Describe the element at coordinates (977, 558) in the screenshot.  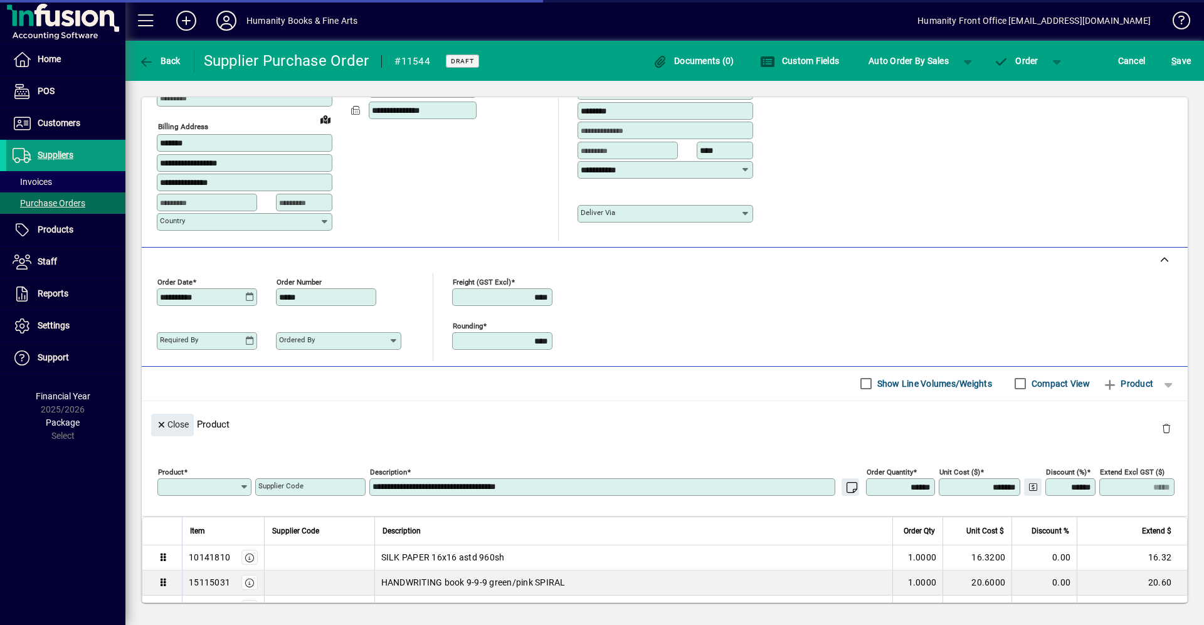
I see `td: 16.3200` at that location.